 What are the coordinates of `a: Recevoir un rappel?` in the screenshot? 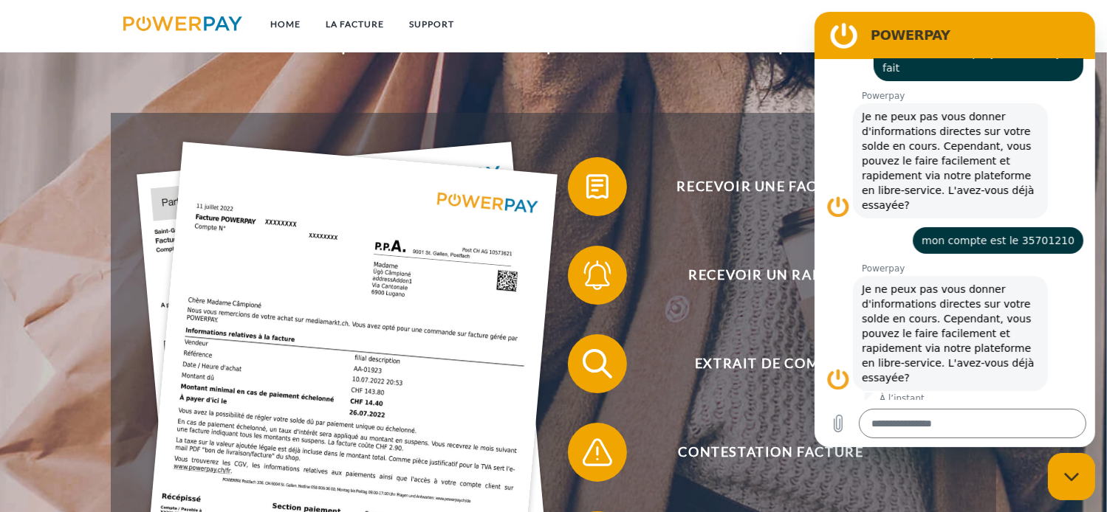 It's located at (760, 275).